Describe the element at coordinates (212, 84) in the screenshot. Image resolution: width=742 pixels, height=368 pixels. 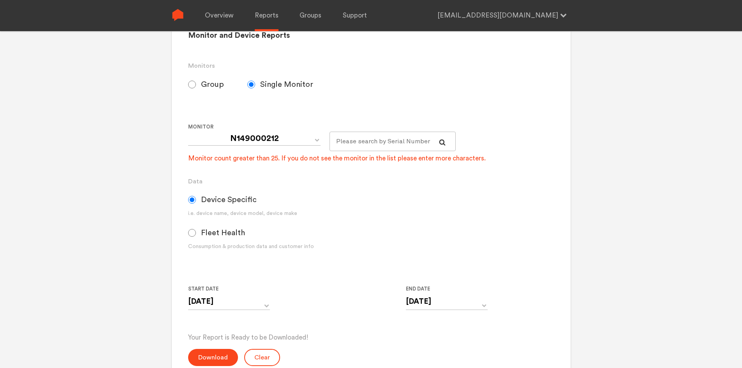
I see `span: Group` at that location.